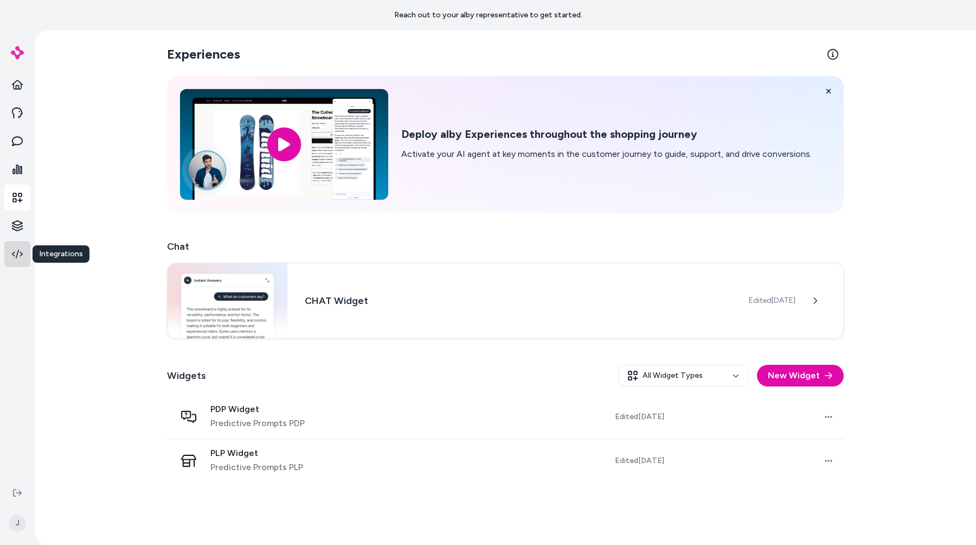  What do you see at coordinates (17, 523) in the screenshot?
I see `span: J` at bounding box center [17, 523].